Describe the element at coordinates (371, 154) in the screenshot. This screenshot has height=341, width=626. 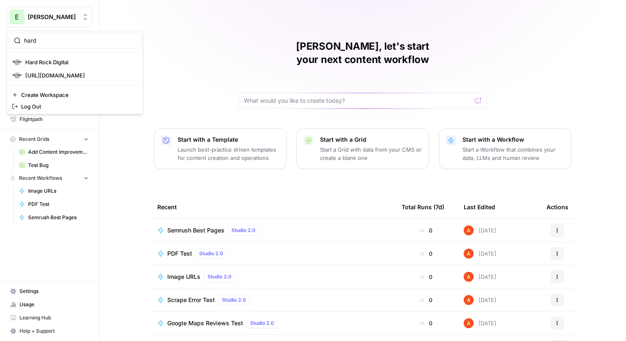
I see `p: Start a Grid with data from your CMS or create a blank one` at that location.